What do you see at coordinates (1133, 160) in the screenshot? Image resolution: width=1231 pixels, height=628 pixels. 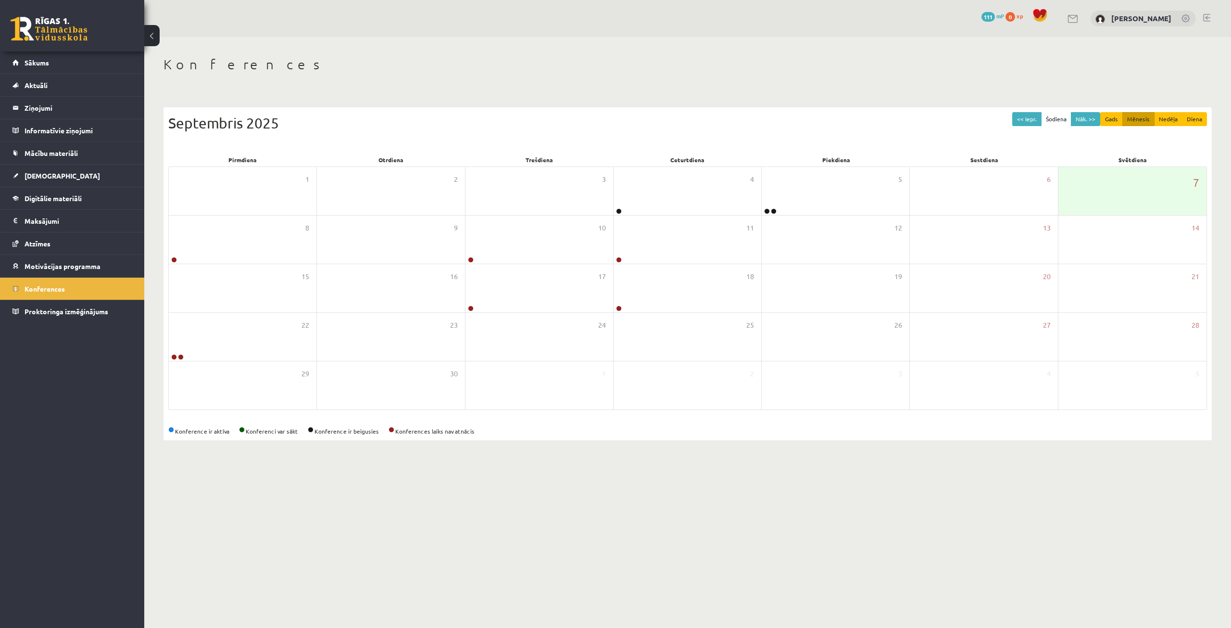 I see `div: Svētdiena` at bounding box center [1133, 160].